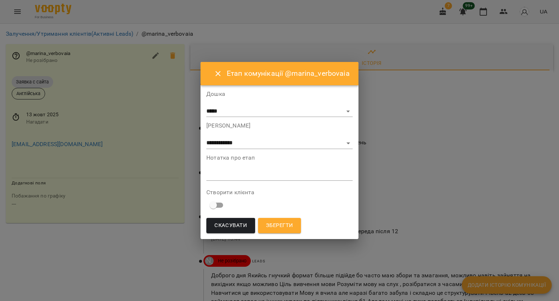 The image size is (559, 301). What do you see at coordinates (231, 225) in the screenshot?
I see `button: Скасувати` at bounding box center [231, 225].